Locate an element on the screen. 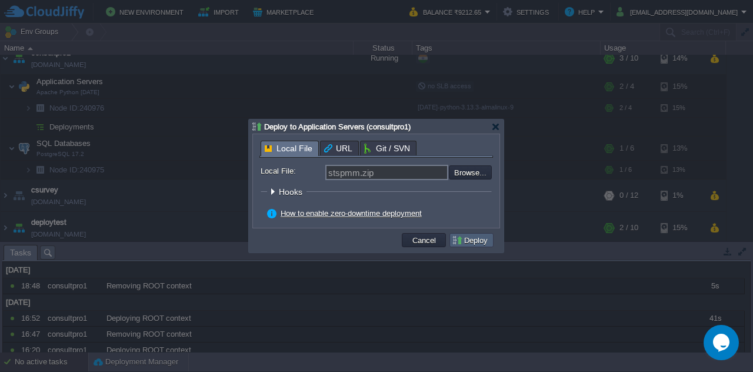 The image size is (753, 372). a: How to enable zero-downtime deployment is located at coordinates (351, 213).